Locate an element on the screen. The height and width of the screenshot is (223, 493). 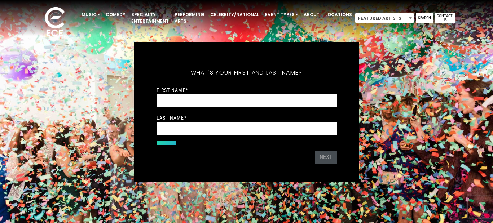
img: ece_new_logo_whitev2-1.png is located at coordinates (55, 22).